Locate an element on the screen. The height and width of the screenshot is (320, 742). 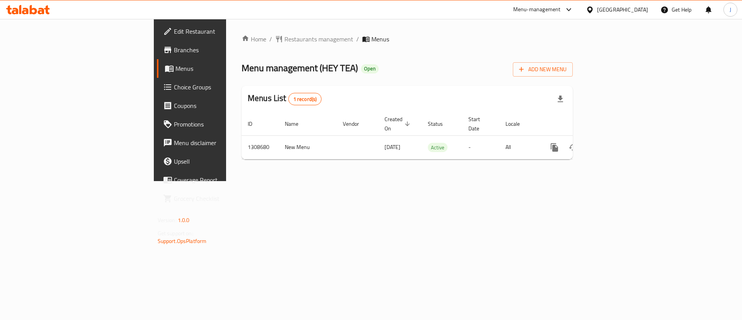
a: Edit Restaurant is located at coordinates (217, 31).